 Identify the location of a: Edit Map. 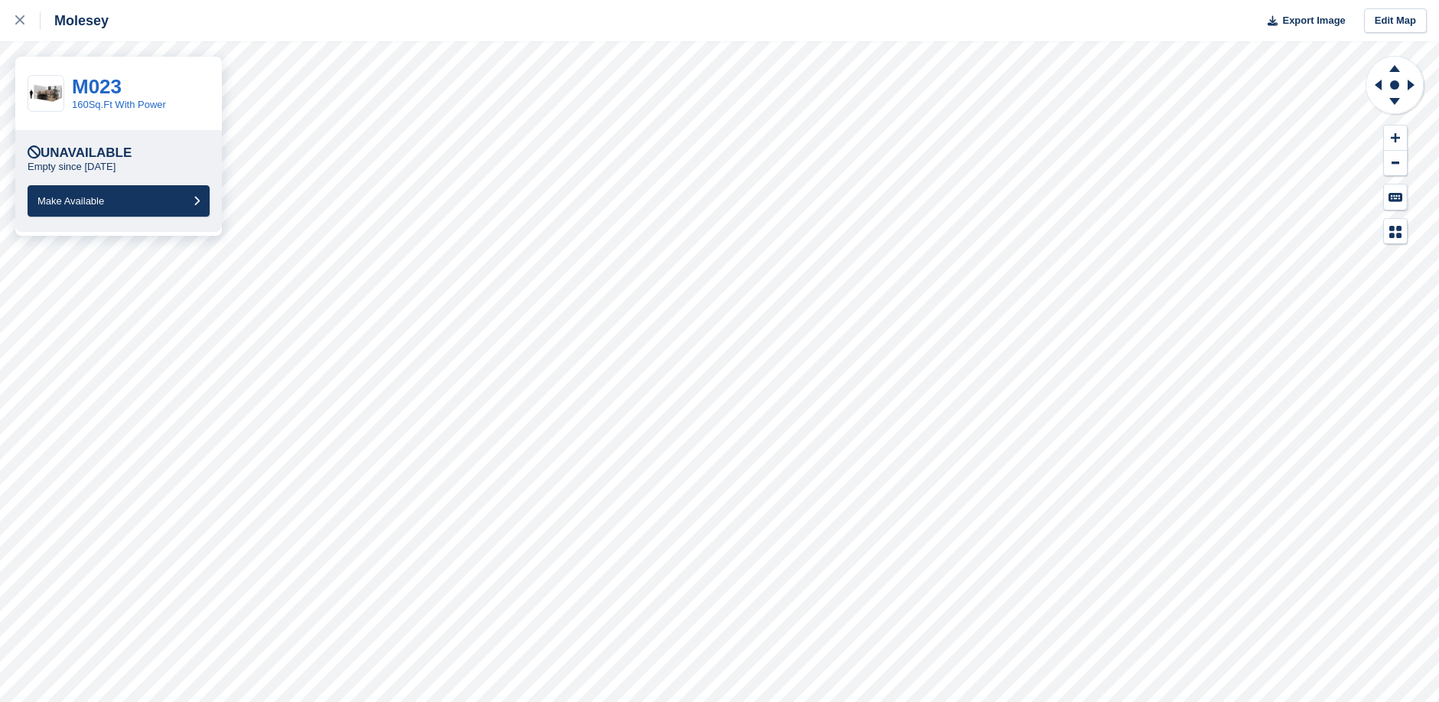
(1396, 21).